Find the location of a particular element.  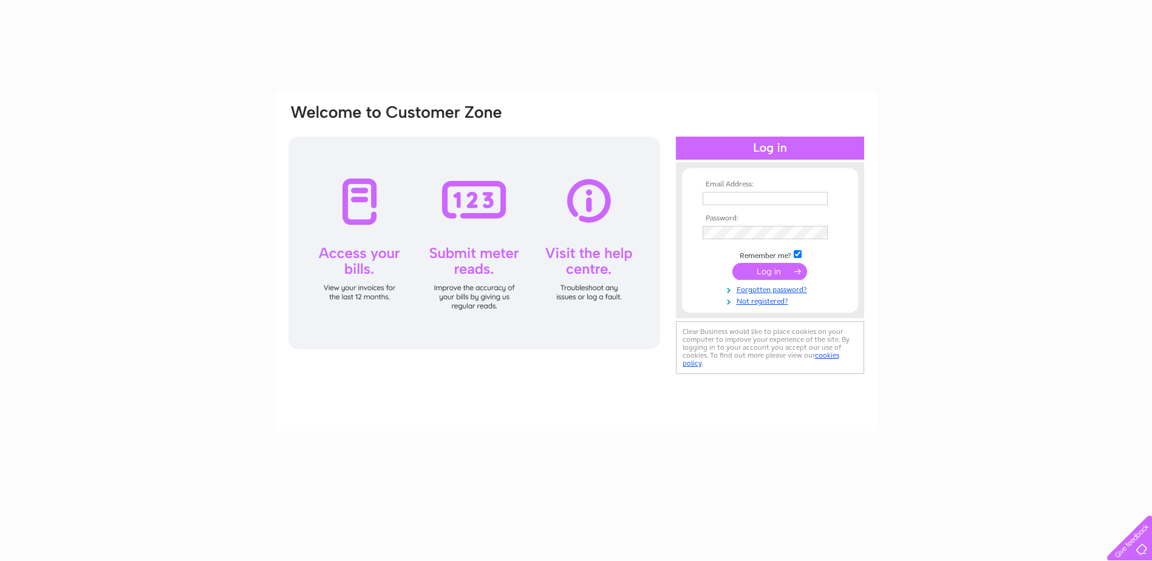

th: Email Address: is located at coordinates (770, 185).